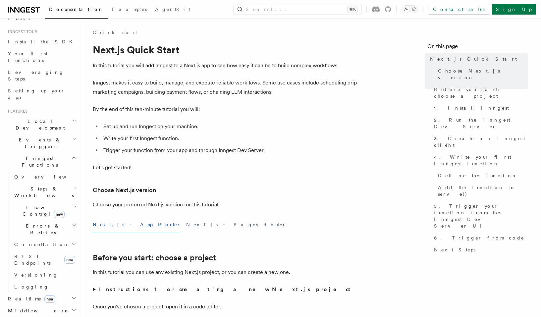 This screenshot has height=317, width=541. What do you see at coordinates (474, 59) in the screenshot?
I see `span: Next.js Quick Start` at bounding box center [474, 59].